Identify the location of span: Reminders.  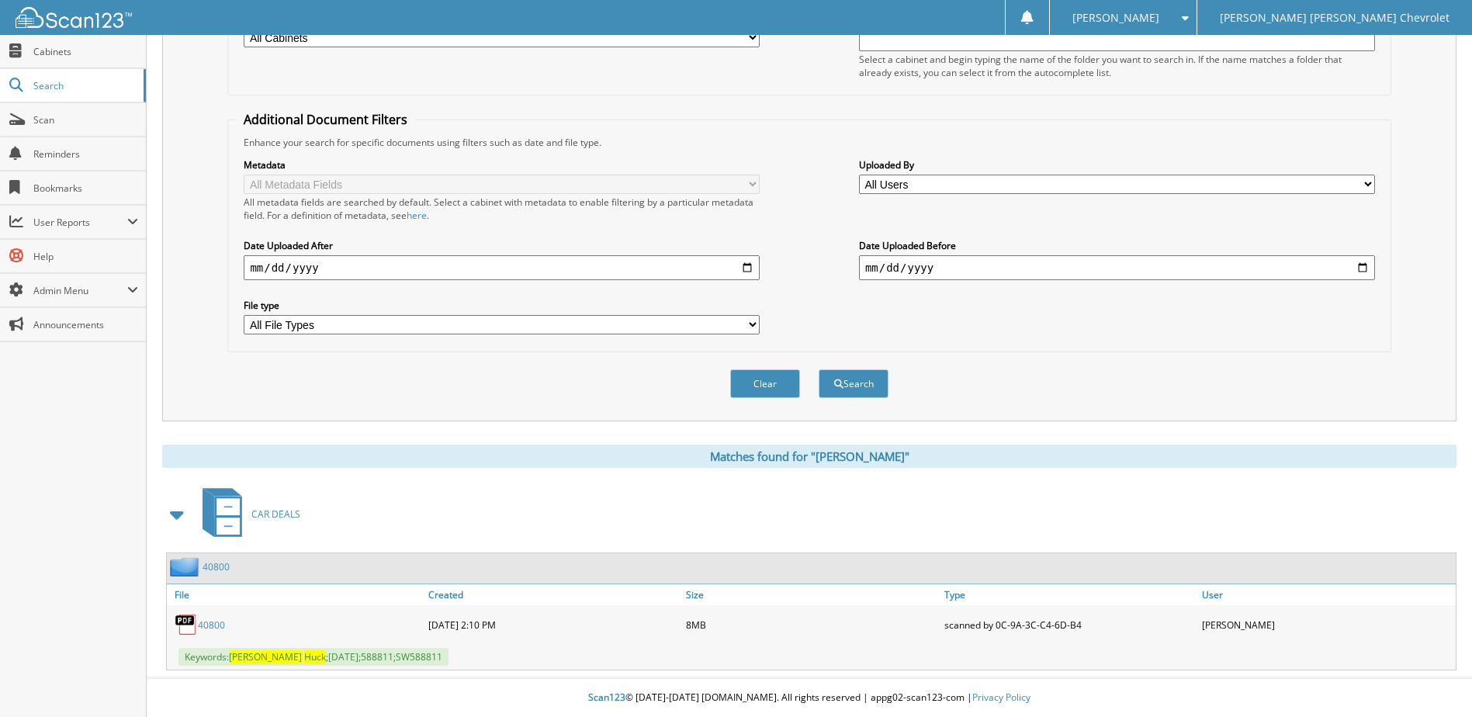
(85, 154).